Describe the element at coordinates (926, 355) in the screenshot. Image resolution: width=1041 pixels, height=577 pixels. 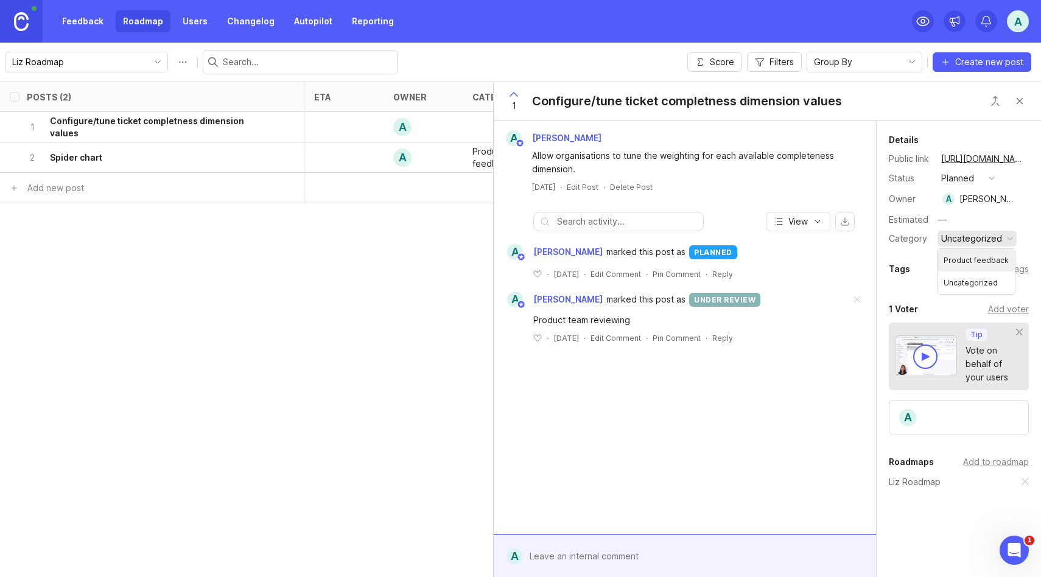
I see `img: video-thumbnail-vote-d41b83416815613422e2ca741bf692cc.jpg` at that location.